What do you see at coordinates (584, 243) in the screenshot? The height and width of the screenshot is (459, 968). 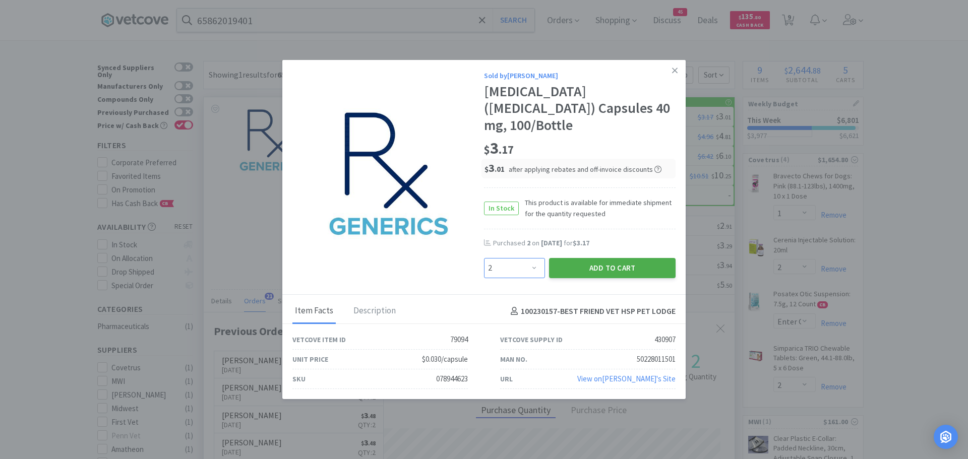 I see `div: Purchased on for` at bounding box center [584, 243].